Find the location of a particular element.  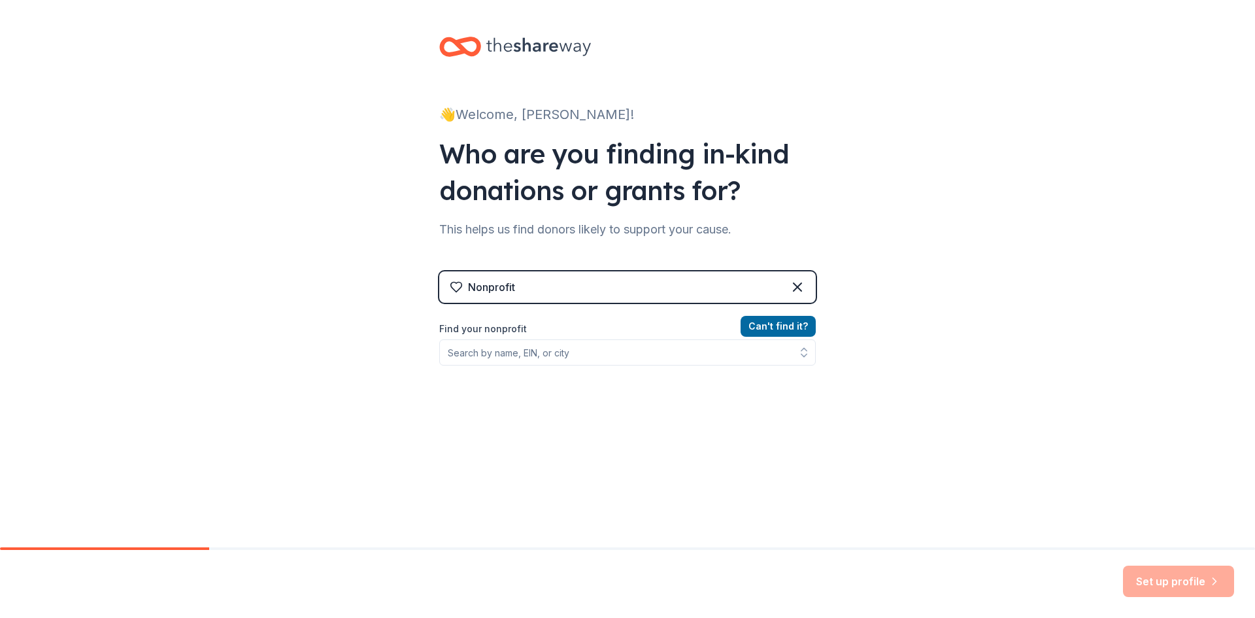

input: Search by name, EIN, or city is located at coordinates (628, 352).